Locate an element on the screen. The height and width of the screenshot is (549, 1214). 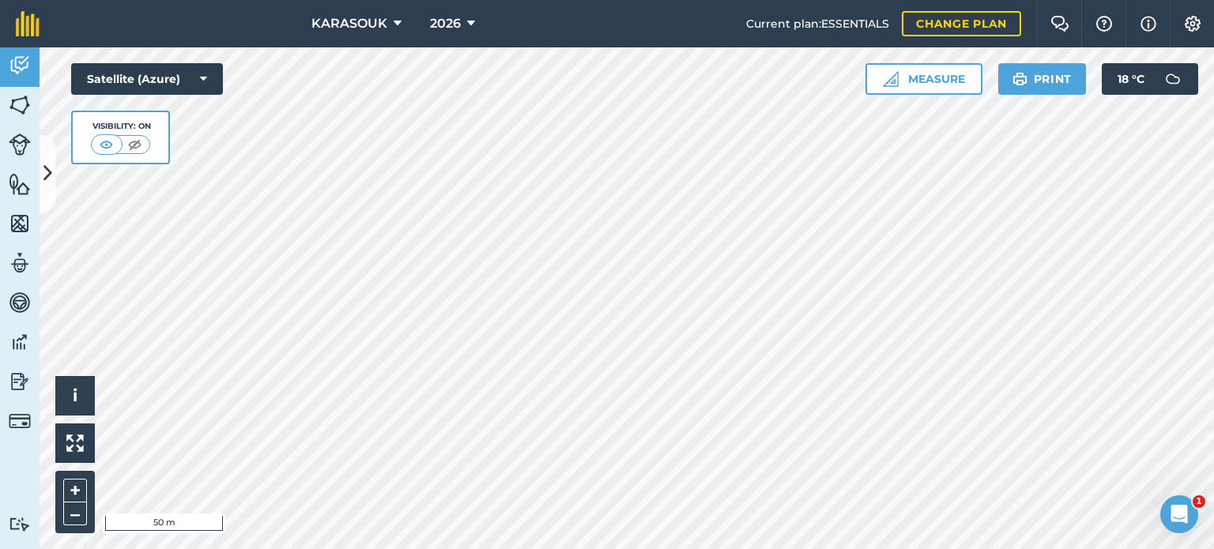
button: Measure is located at coordinates (924, 79).